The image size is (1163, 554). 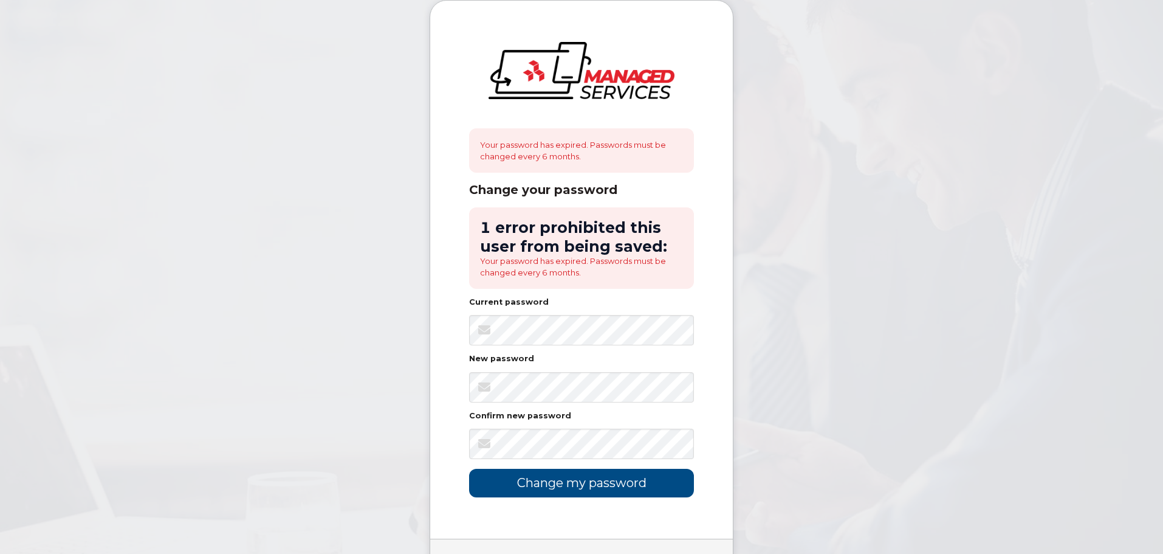 I want to click on input: Change my password, so click(x=582, y=483).